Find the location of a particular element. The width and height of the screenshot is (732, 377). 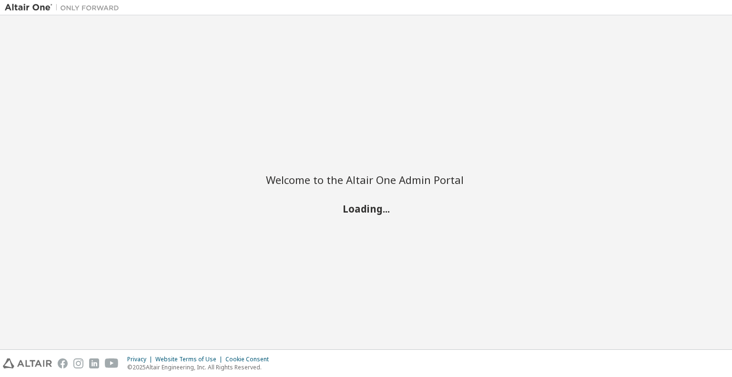

h2: Welcome to the Altair One Admin Portal is located at coordinates (366, 180).